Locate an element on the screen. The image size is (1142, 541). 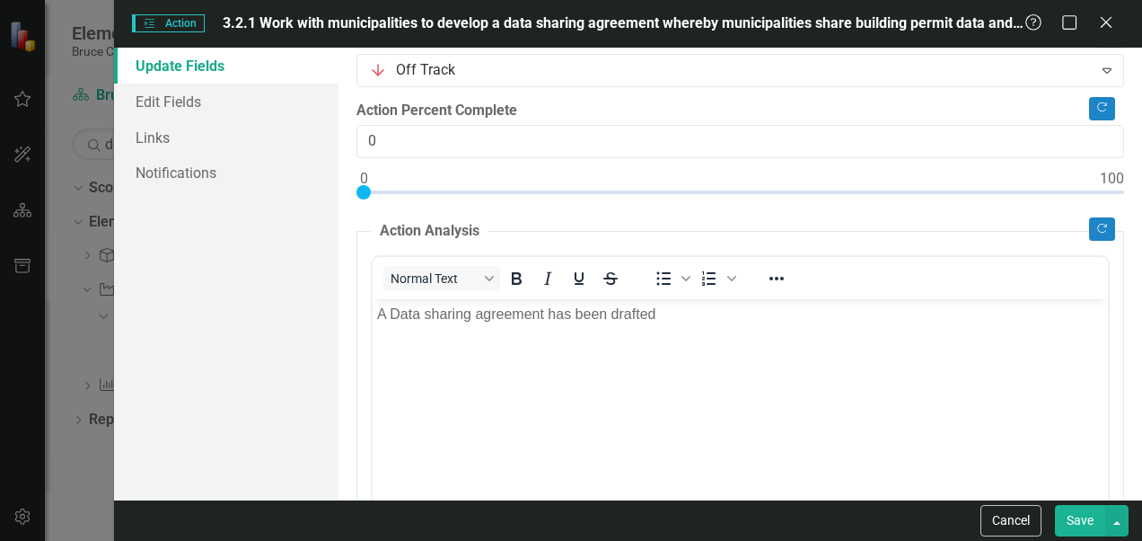
button: Bold is located at coordinates (516, 278).